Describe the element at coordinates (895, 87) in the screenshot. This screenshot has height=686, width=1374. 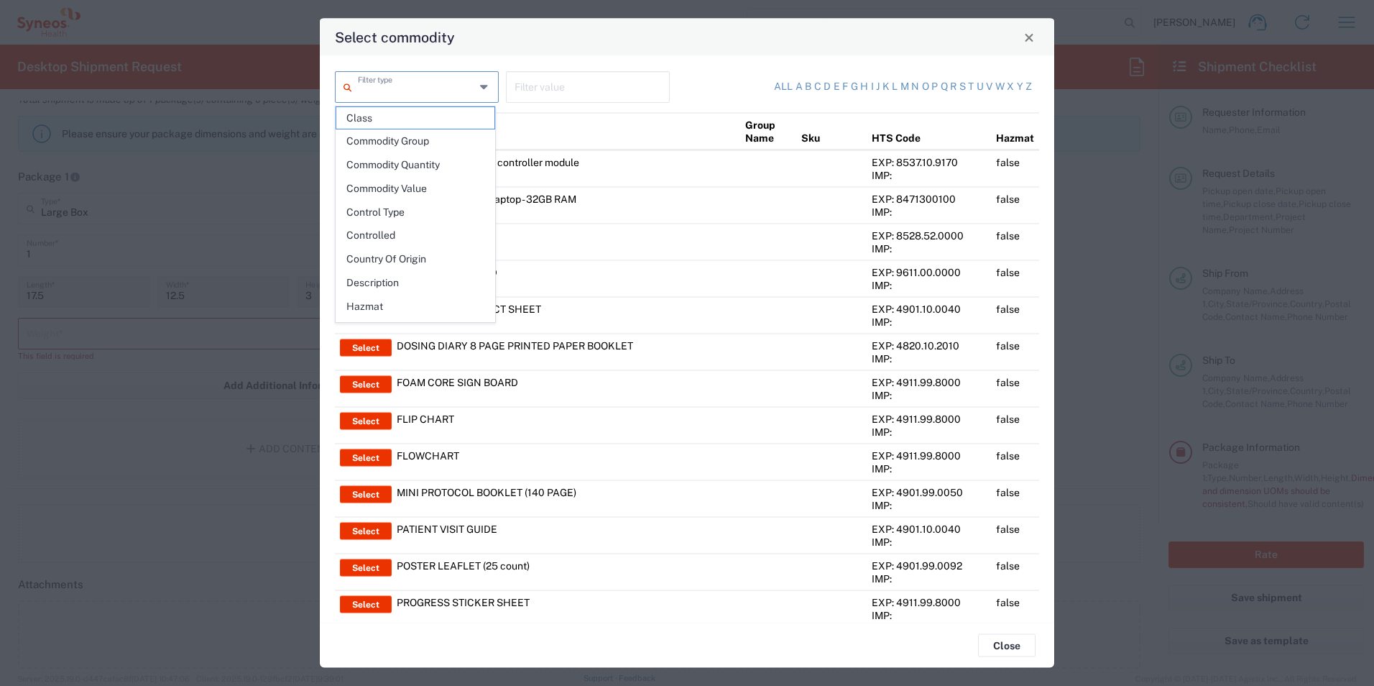
I see `a: l` at that location.